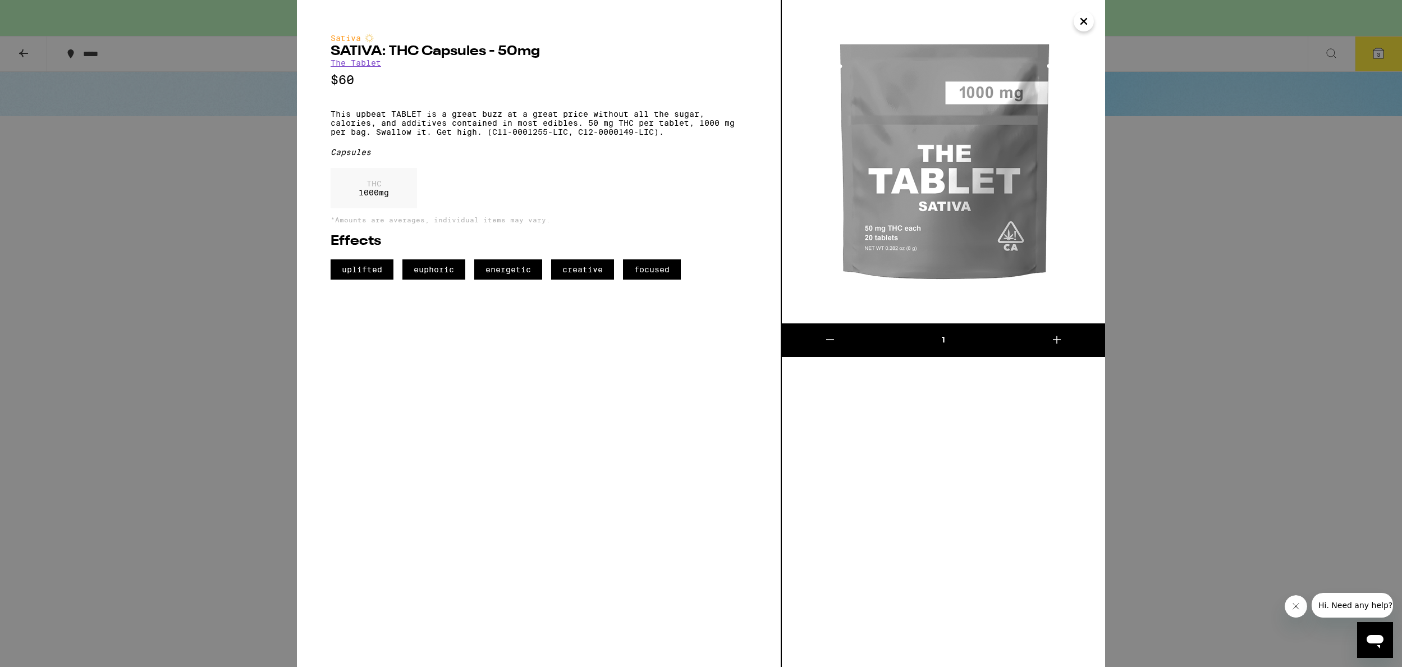  Describe the element at coordinates (539, 52) in the screenshot. I see `h2: SATIVA: THC Capsules - 50mg` at that location.